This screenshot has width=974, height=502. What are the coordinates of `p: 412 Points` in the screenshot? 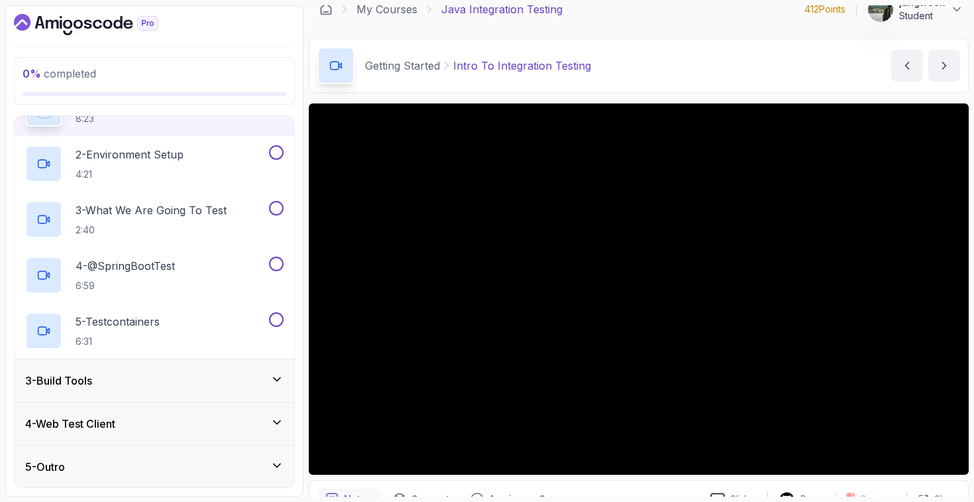 It's located at (825, 9).